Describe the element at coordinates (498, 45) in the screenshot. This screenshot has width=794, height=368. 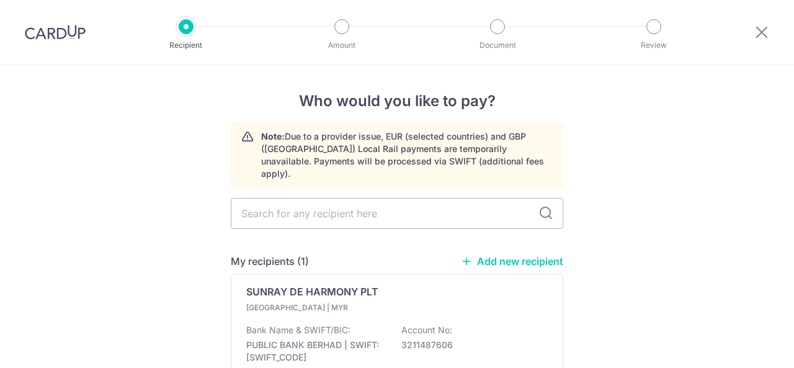
I see `p: Document` at that location.